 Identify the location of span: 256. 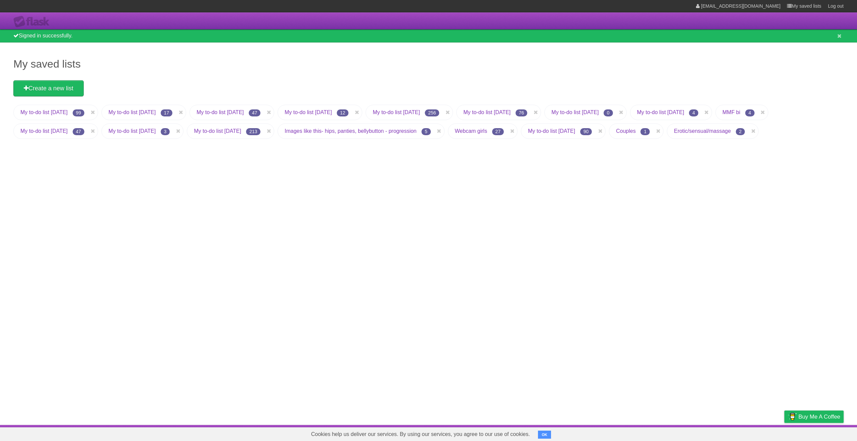
(432, 113).